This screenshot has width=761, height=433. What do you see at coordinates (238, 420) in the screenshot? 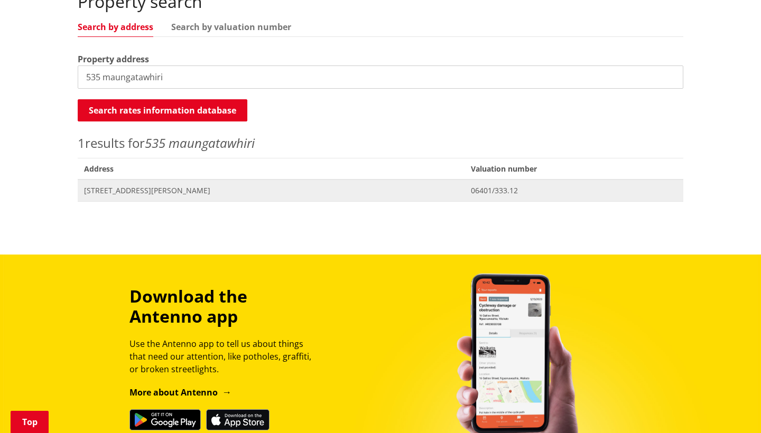
I see `img: Download on the App Store` at bounding box center [238, 420].